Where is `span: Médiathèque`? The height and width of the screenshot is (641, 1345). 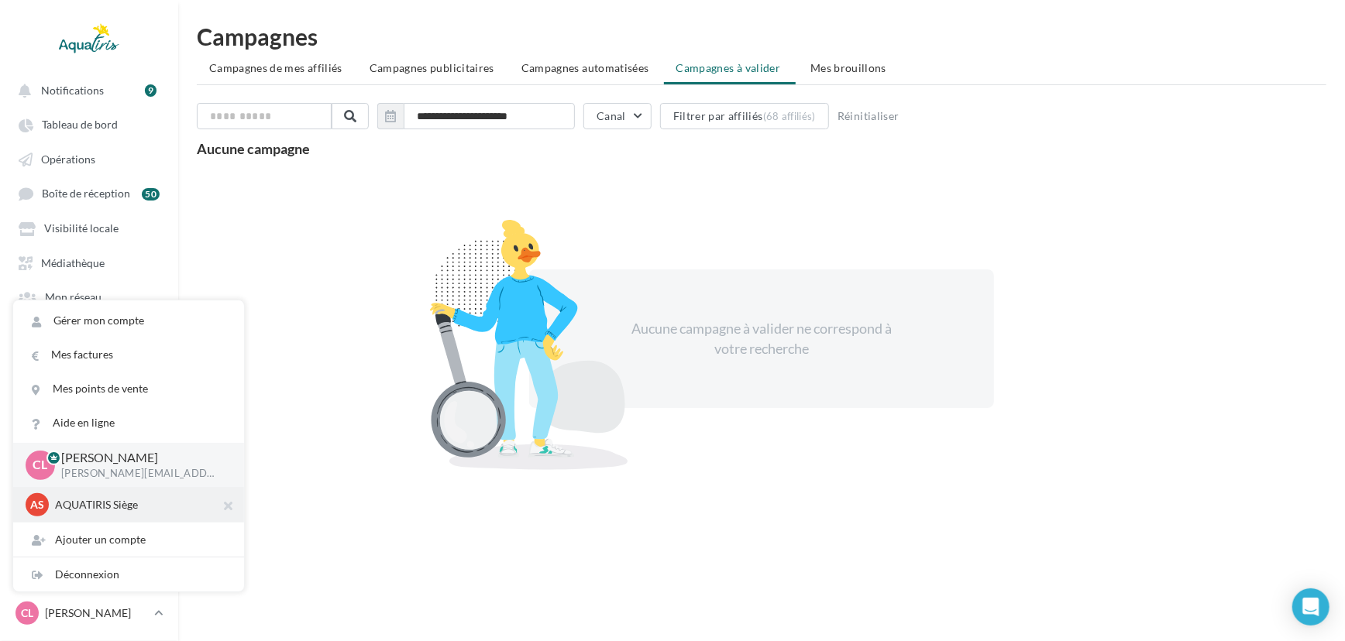
span: Médiathèque is located at coordinates (73, 263).